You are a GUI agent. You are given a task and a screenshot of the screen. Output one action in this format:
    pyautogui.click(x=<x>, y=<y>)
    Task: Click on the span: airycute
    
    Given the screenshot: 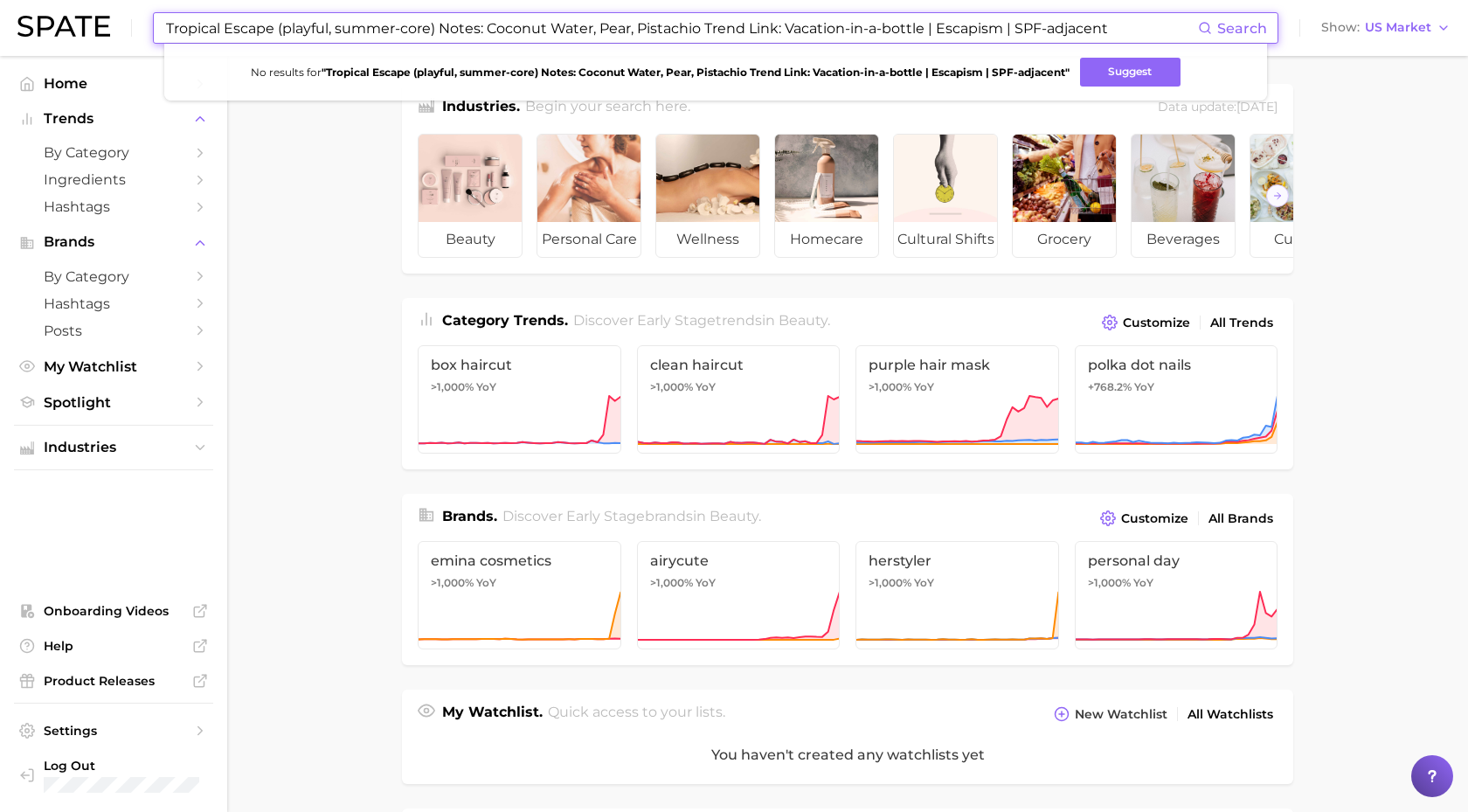 What is the action you would take?
    pyautogui.click(x=739, y=560)
    